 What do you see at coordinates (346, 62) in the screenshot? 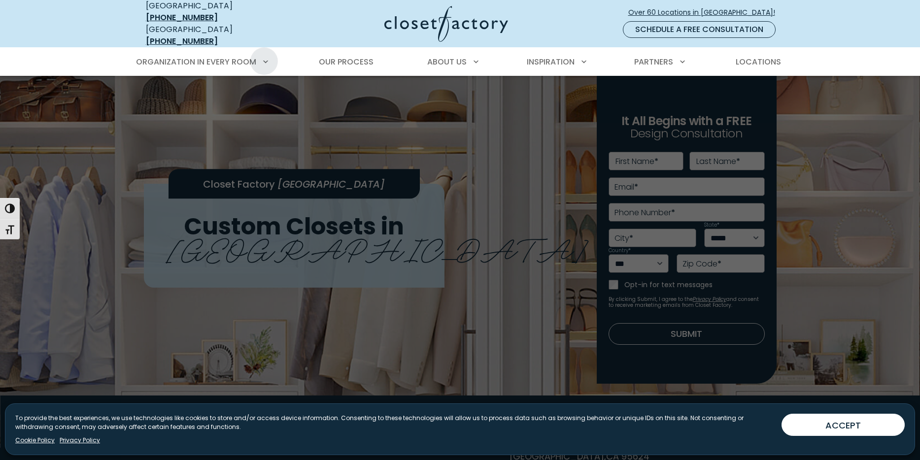
I see `span: Our Process` at bounding box center [346, 62].